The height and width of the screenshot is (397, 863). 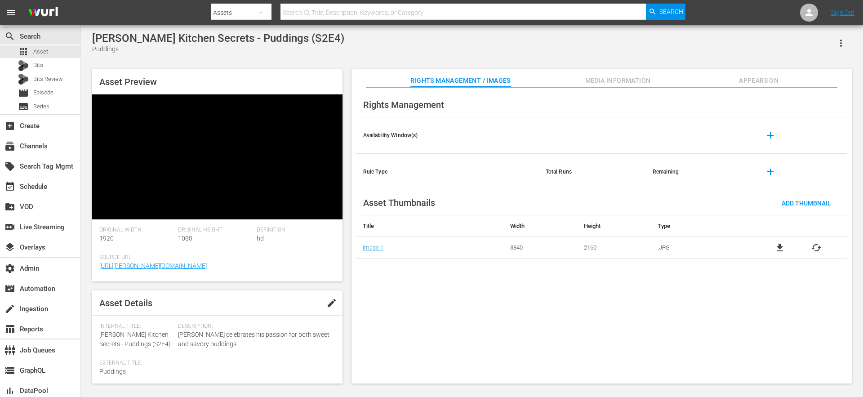 What do you see at coordinates (10, 207) in the screenshot?
I see `span: VOD` at bounding box center [10, 207].